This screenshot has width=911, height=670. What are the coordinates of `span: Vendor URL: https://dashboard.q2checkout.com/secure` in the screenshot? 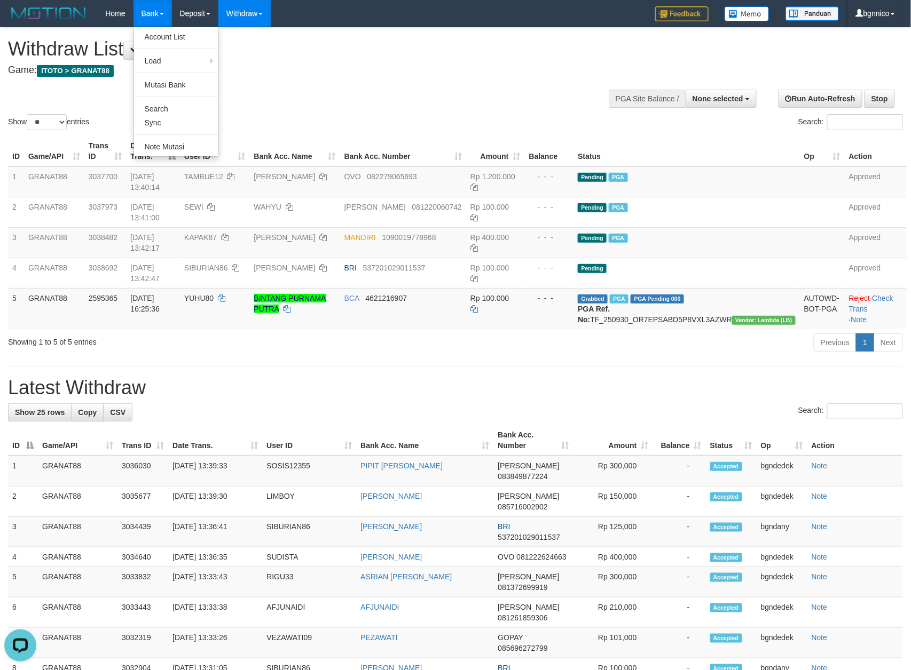 It's located at (763, 320).